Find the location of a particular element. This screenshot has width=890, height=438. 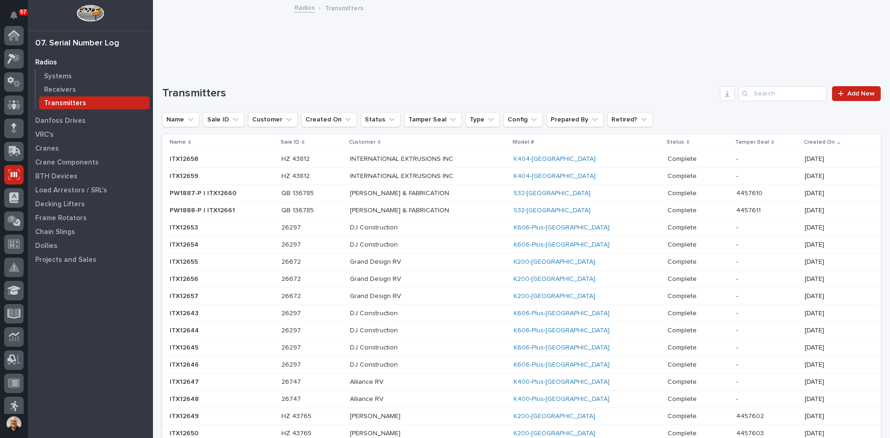

p: ITX12655 is located at coordinates (184, 261).